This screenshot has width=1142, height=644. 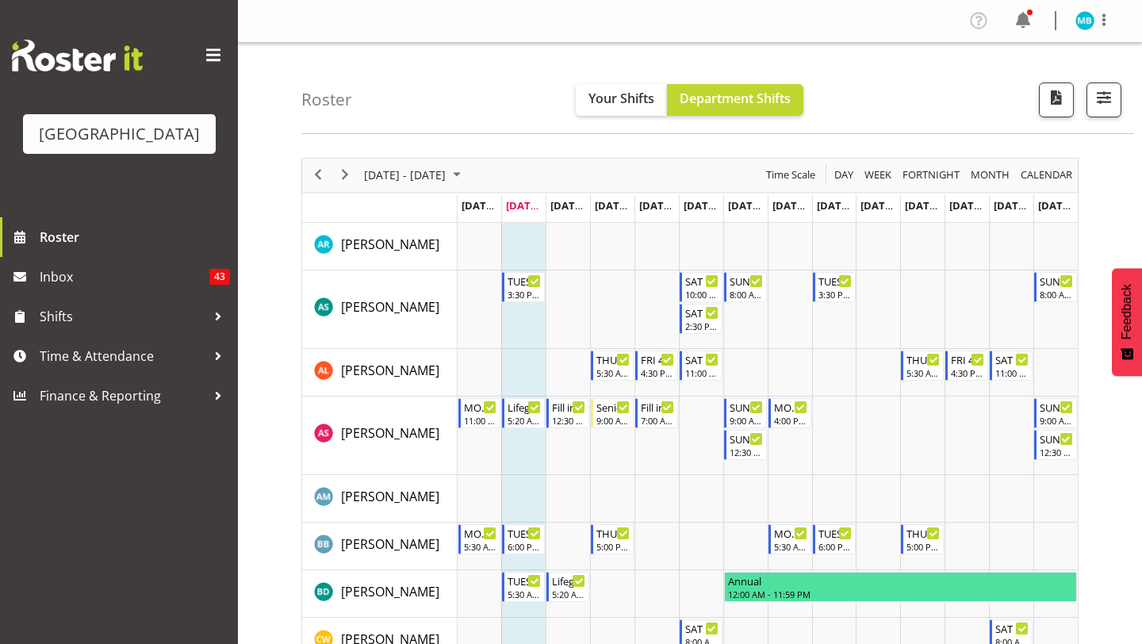 What do you see at coordinates (835, 294) in the screenshot?
I see `div: 3:30 PM - 6:30 PM` at bounding box center [835, 294].